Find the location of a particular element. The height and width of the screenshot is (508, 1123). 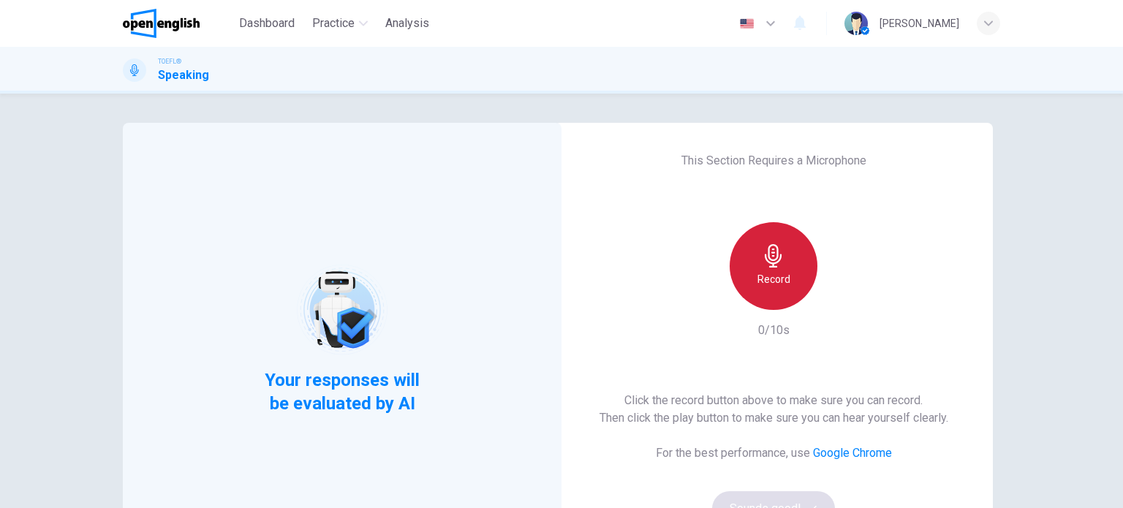

span: Practice is located at coordinates (333, 23).